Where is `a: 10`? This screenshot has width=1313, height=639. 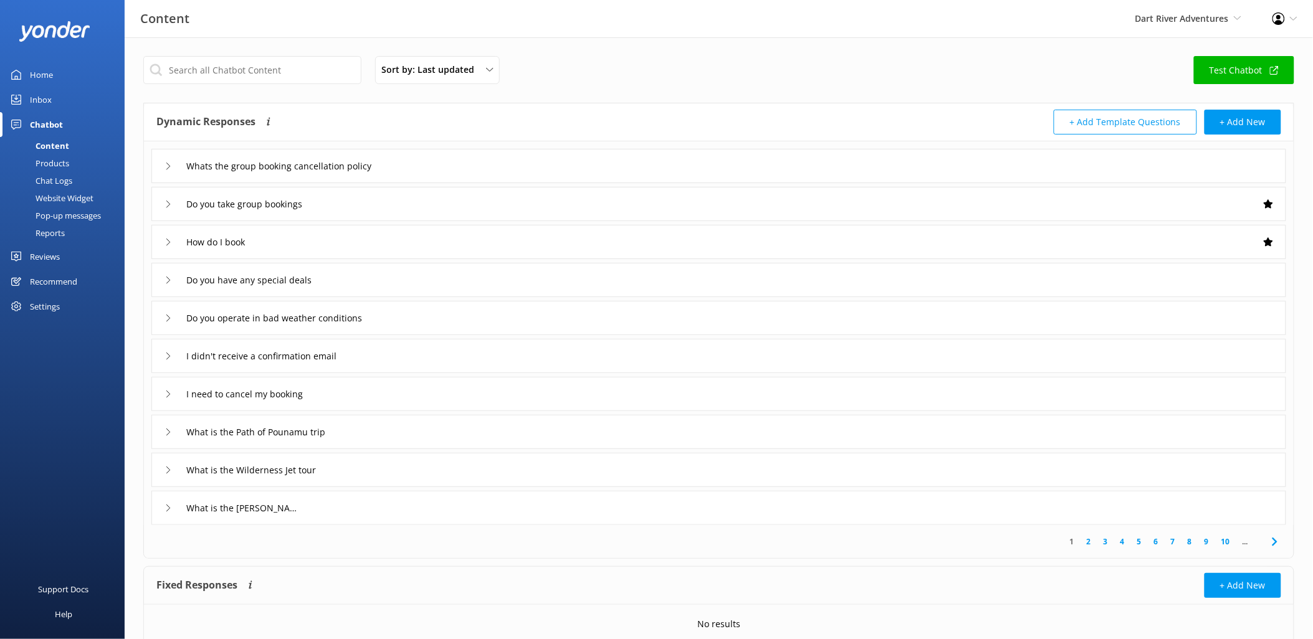 a: 10 is located at coordinates (1225, 541).